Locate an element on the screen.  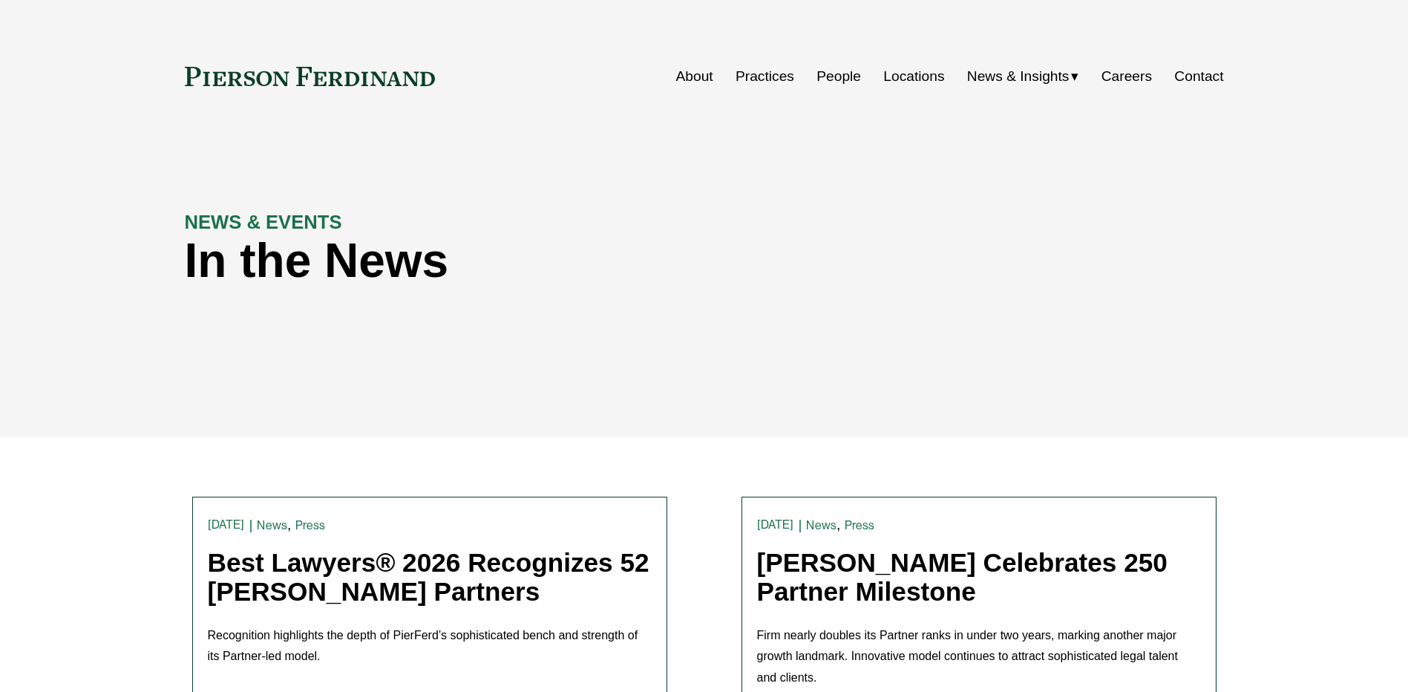
a: folder dropdown is located at coordinates (1023, 76).